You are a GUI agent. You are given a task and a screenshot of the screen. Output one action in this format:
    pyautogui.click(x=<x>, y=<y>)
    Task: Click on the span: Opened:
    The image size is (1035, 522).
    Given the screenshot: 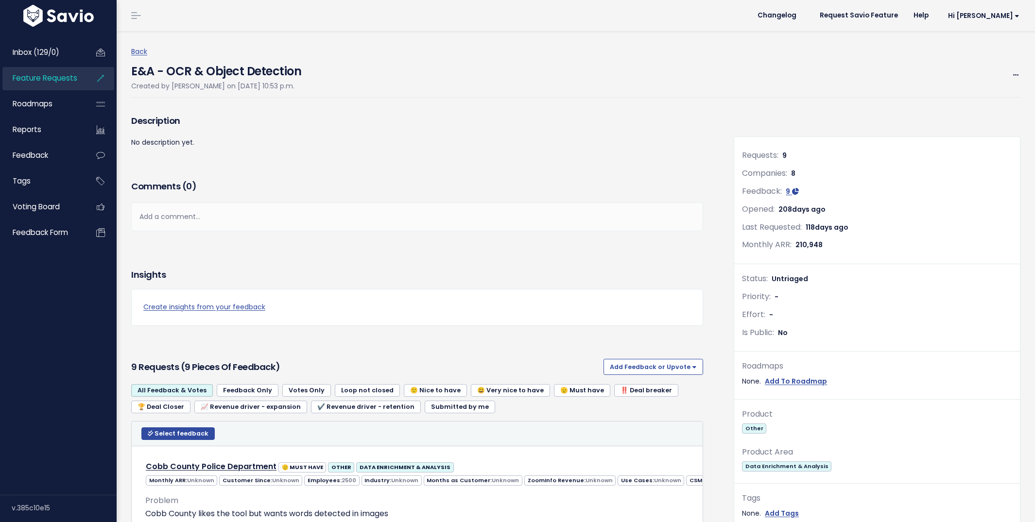 What is the action you would take?
    pyautogui.click(x=758, y=209)
    